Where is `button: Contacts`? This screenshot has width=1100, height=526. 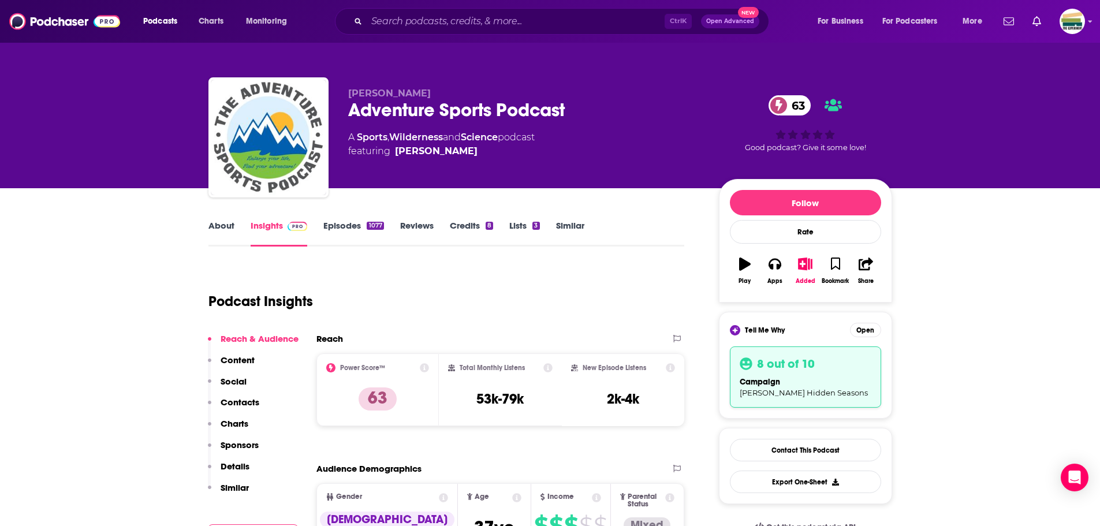
button: Contacts is located at coordinates (233, 407).